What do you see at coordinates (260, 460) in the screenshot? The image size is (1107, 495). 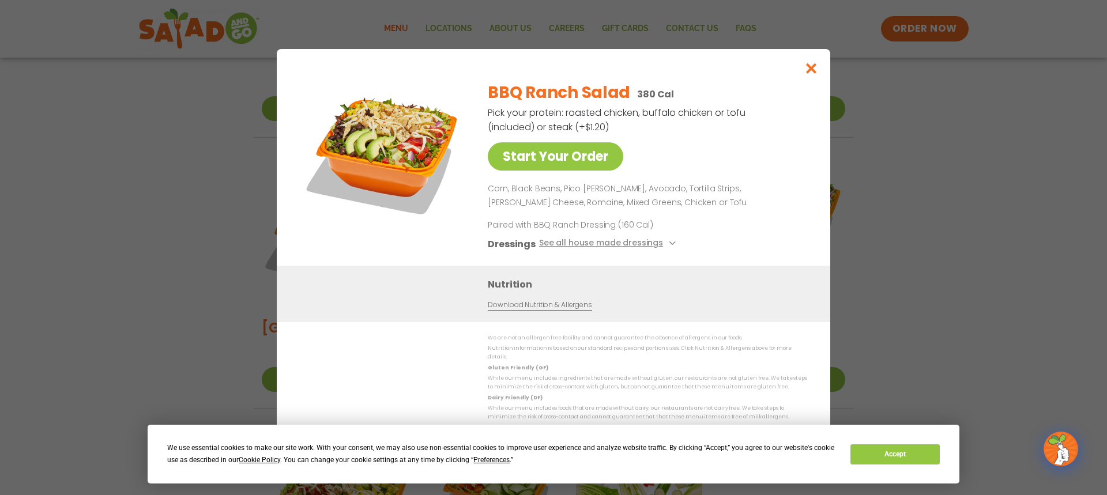 I see `span: Cookie Policy` at bounding box center [260, 460].